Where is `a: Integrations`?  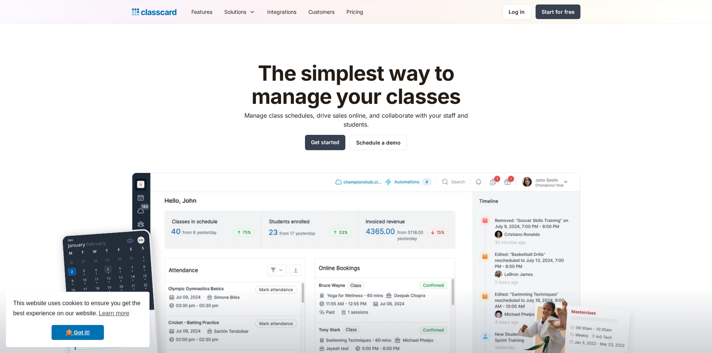
a: Integrations is located at coordinates (282, 12).